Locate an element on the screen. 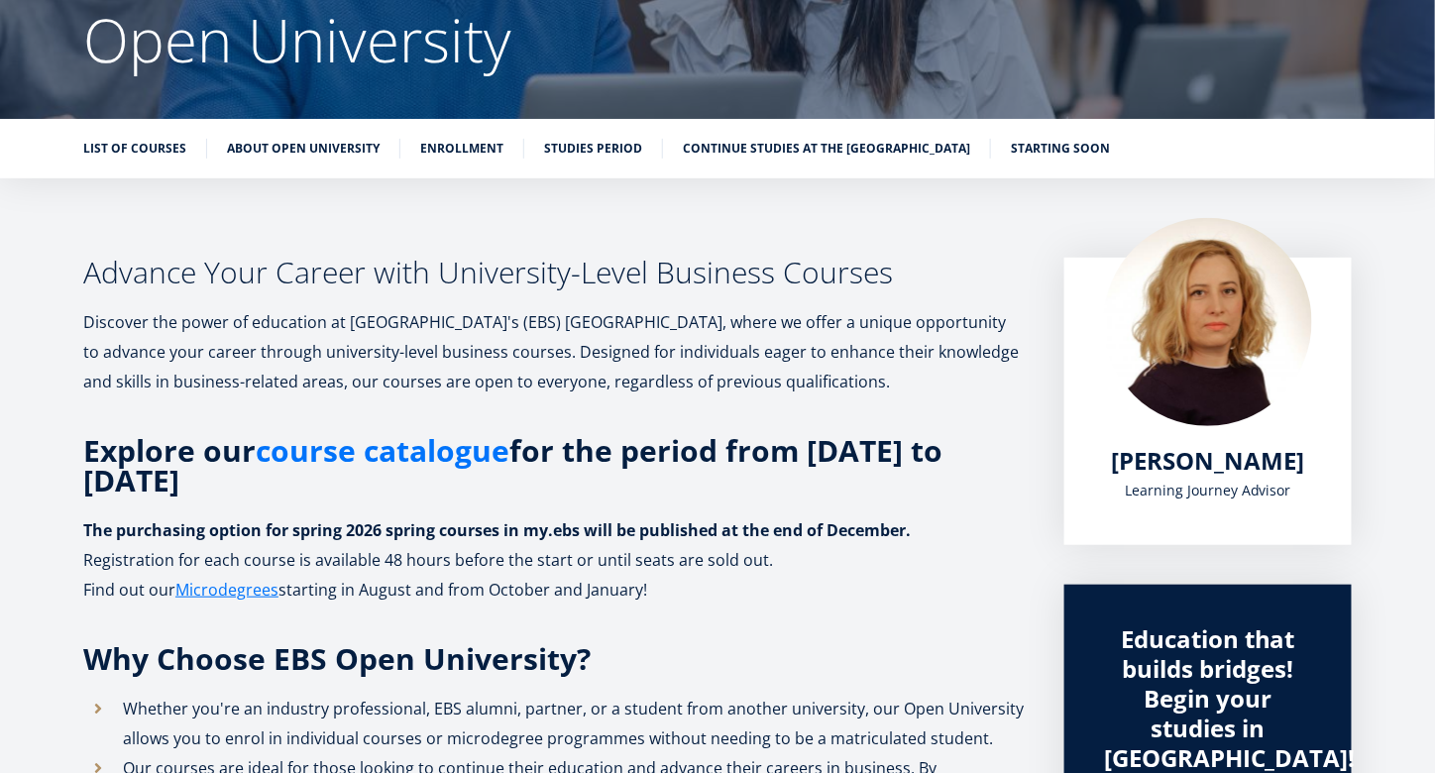 The width and height of the screenshot is (1435, 773). a: Studies period is located at coordinates (592, 149).